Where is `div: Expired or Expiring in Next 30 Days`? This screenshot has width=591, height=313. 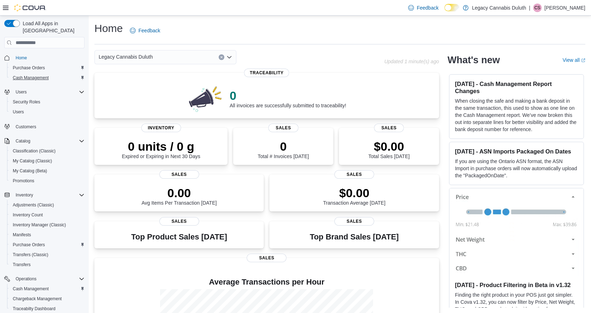 div: Expired or Expiring in Next 30 Days is located at coordinates (161, 149).